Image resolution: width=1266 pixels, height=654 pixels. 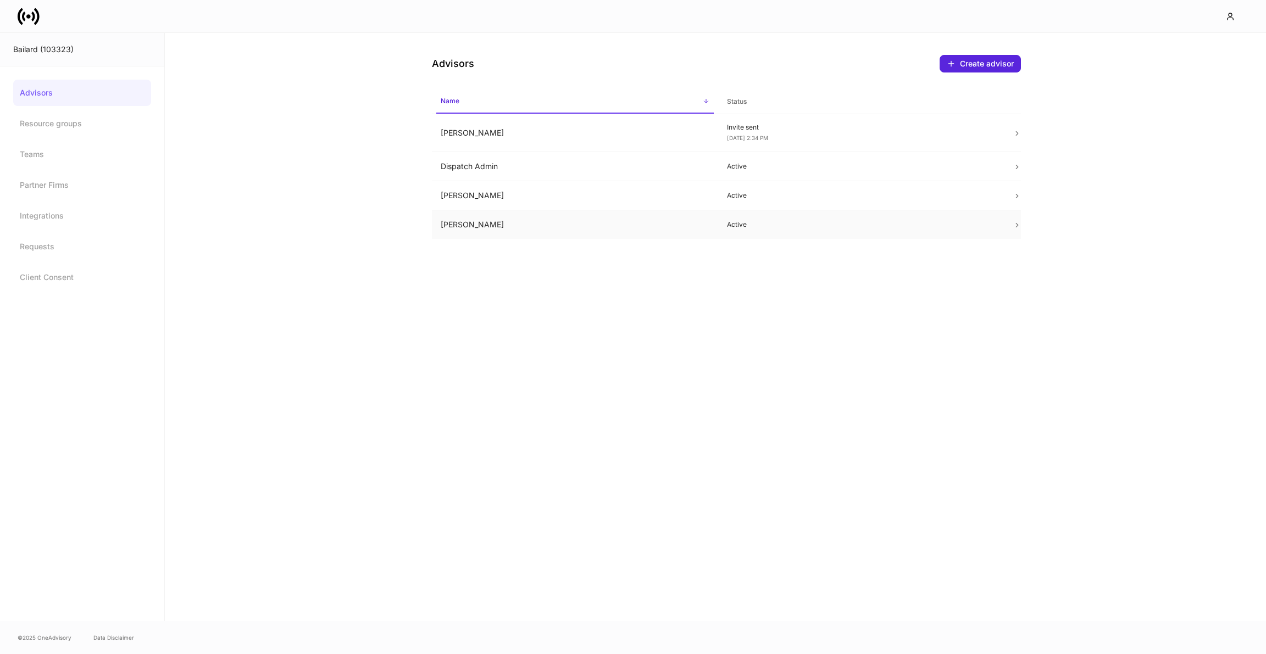 I want to click on span: Status, so click(x=861, y=102).